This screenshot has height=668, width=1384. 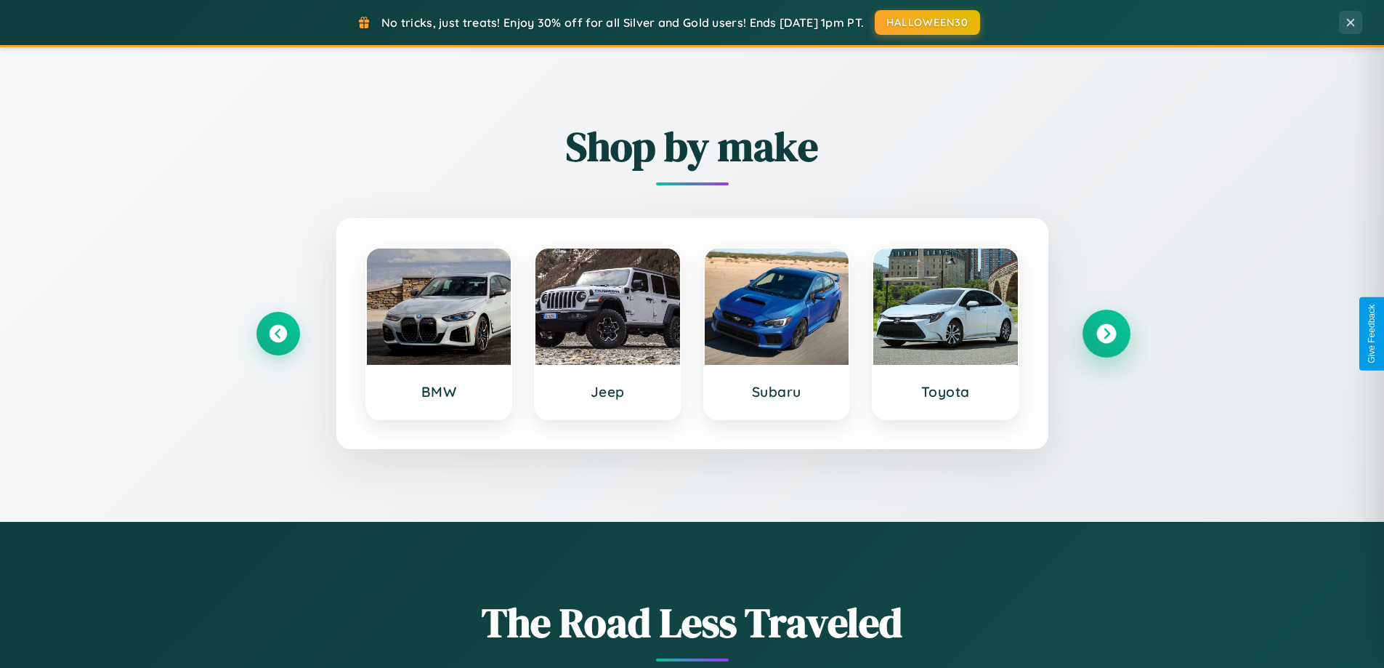 I want to click on button: HALLOWEEN30, so click(x=927, y=23).